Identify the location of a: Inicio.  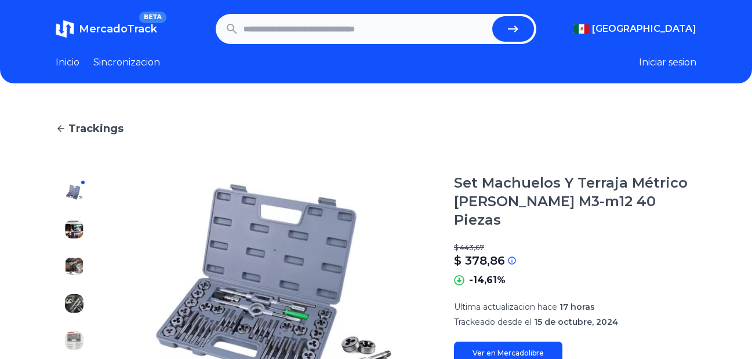
(67, 63).